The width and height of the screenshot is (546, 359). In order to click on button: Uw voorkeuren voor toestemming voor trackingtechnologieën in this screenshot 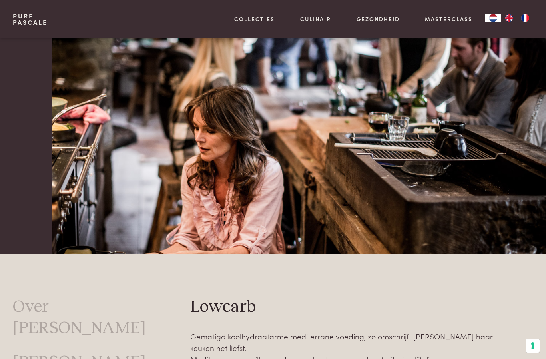, I will do `click(533, 346)`.